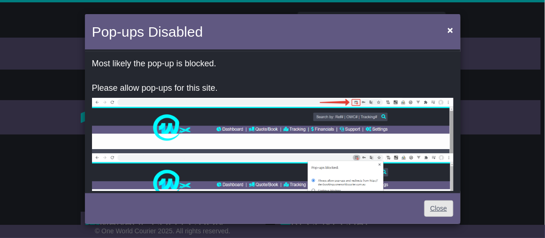  What do you see at coordinates (450, 30) in the screenshot?
I see `button: Close` at bounding box center [450, 30].